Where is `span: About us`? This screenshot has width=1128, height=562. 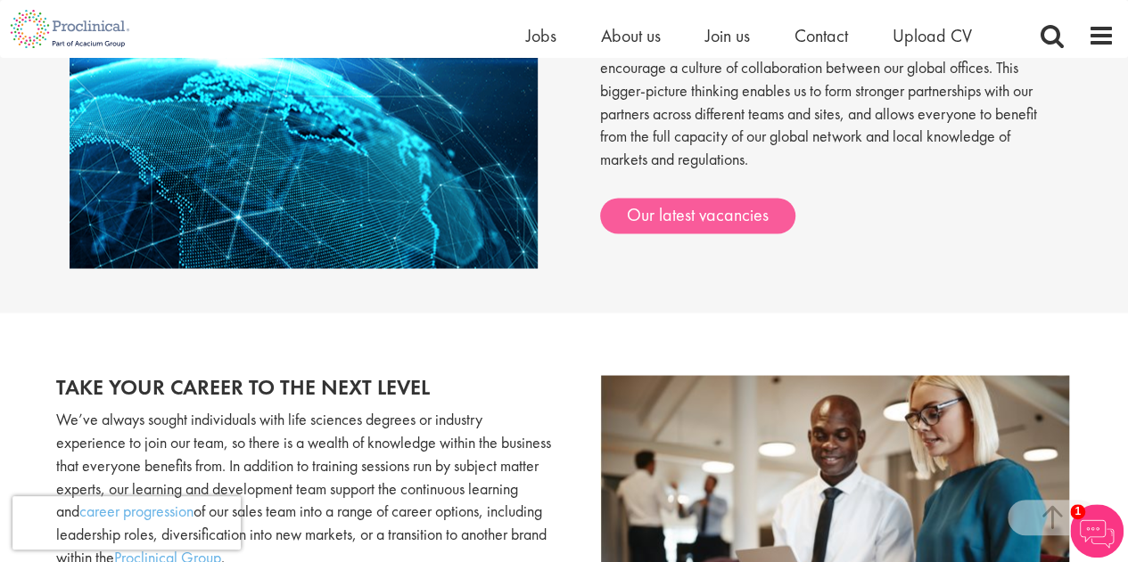 span: About us is located at coordinates (630, 36).